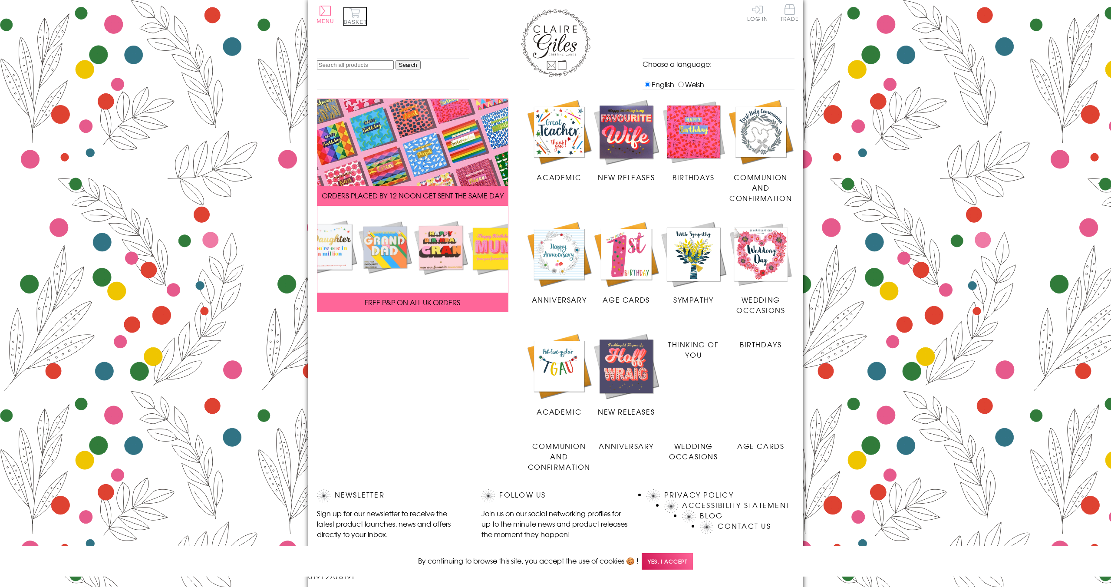  Describe the element at coordinates (693, 346) in the screenshot. I see `a: Thinking of You` at that location.